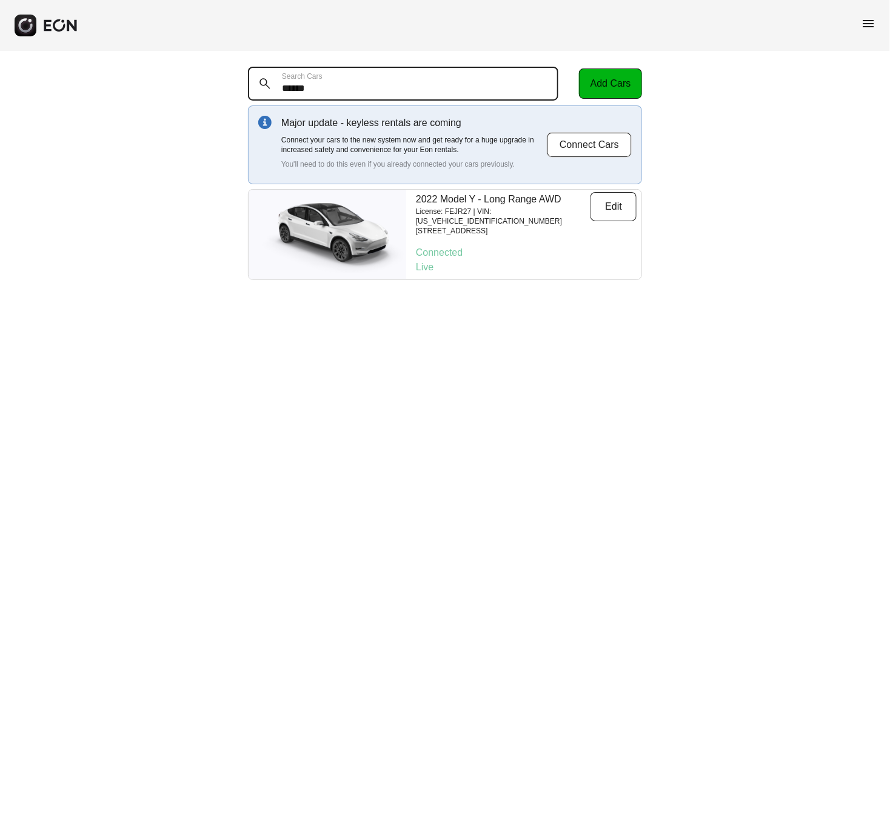  I want to click on p: Connect your cars to the new system now and get ready for a huge upgrade in increased safety and ..., so click(414, 145).